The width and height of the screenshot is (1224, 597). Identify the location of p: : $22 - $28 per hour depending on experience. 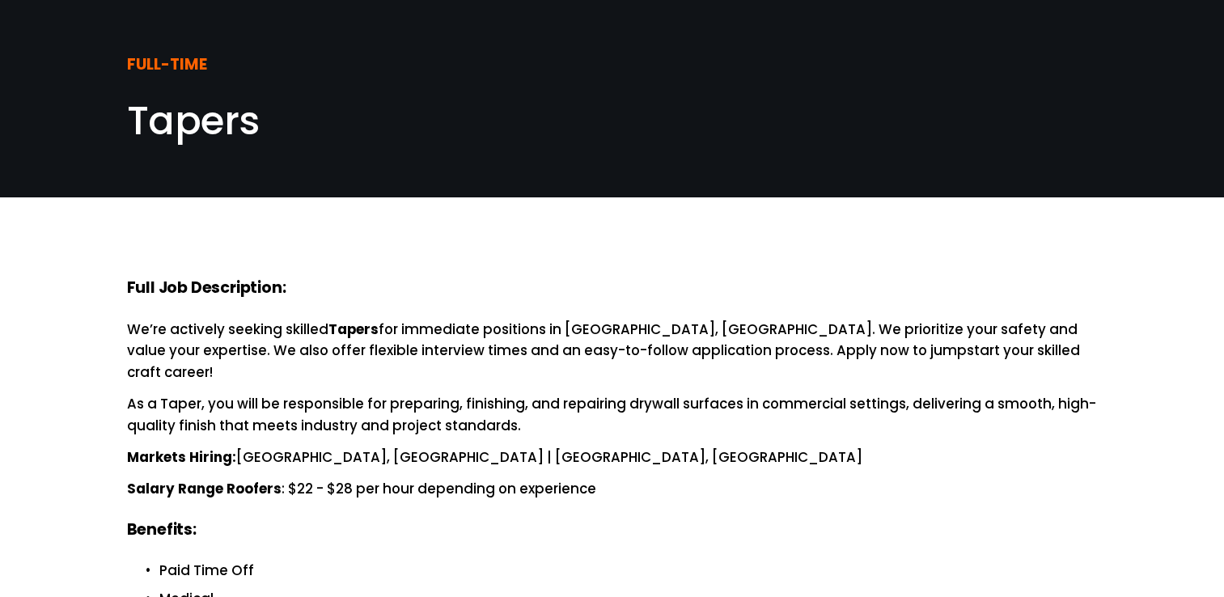
(612, 489).